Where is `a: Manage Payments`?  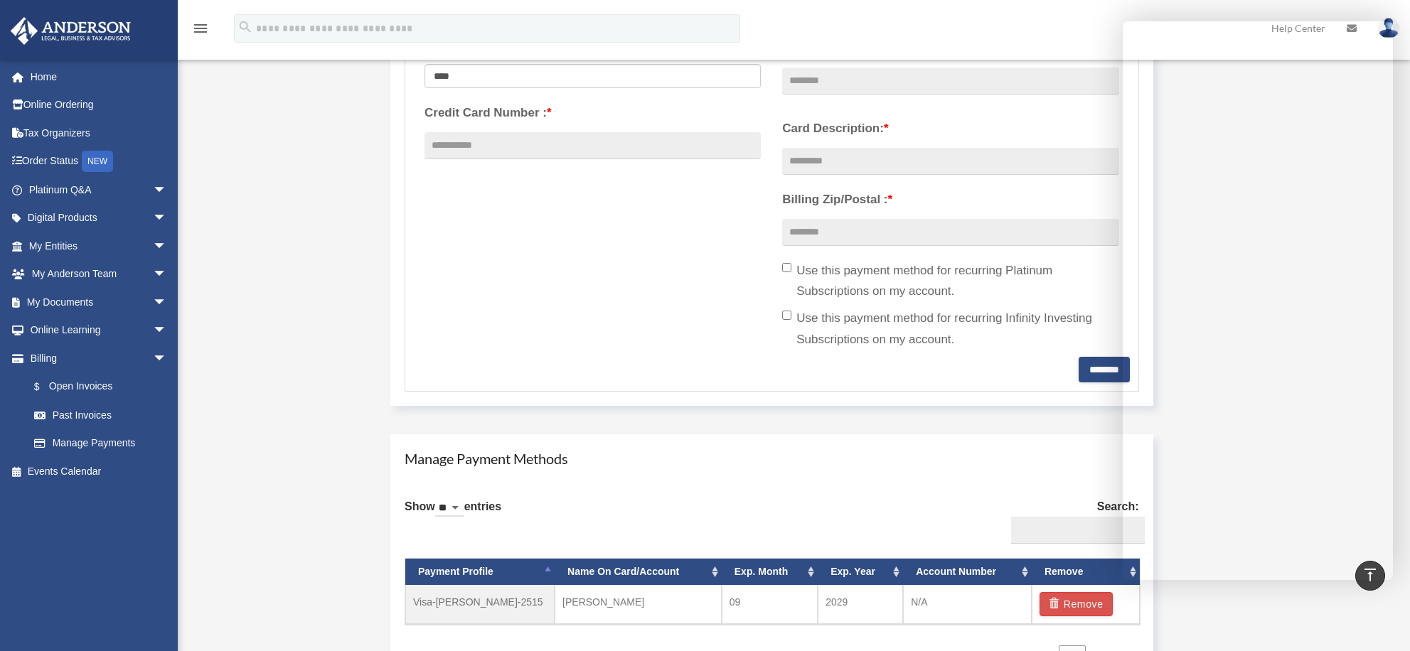
a: Manage Payments is located at coordinates (100, 444).